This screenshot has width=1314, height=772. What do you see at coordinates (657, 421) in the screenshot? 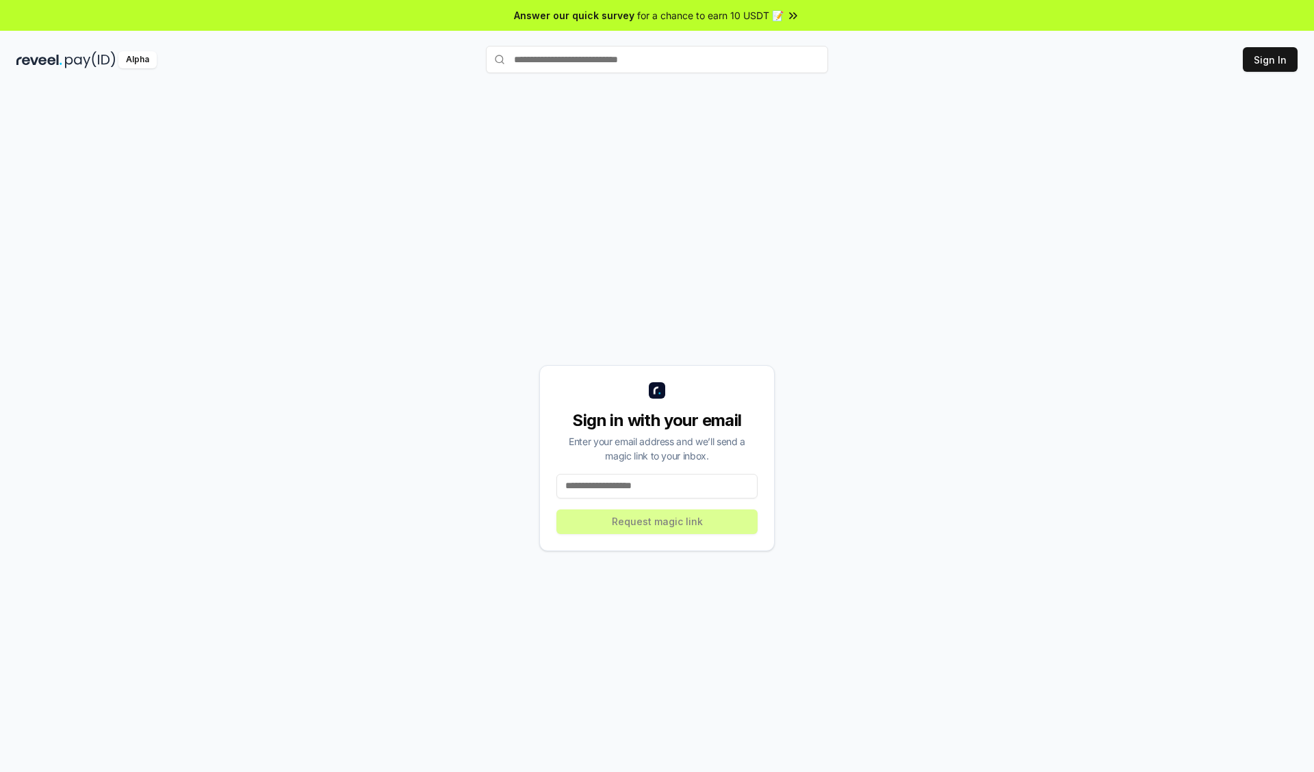
I see `div: Sign in with your email` at bounding box center [657, 421].